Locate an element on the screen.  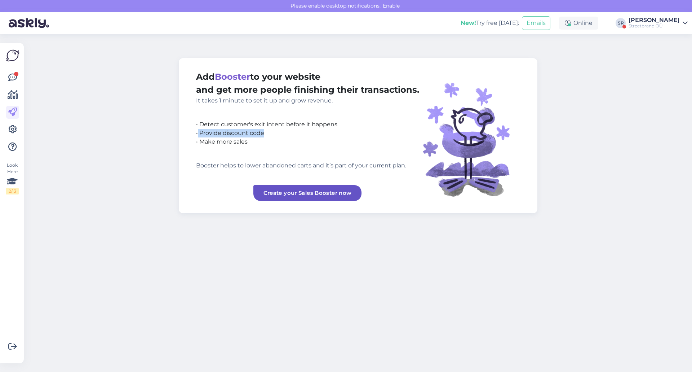
div: • Detect customer's exit intent before it happens is located at coordinates (307, 124).